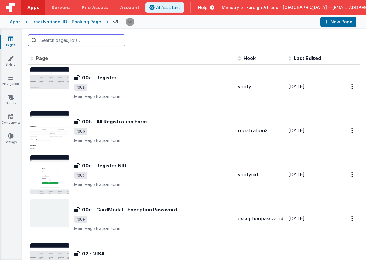  Describe the element at coordinates (165, 8) in the screenshot. I see `button: AI Assistant` at that location.